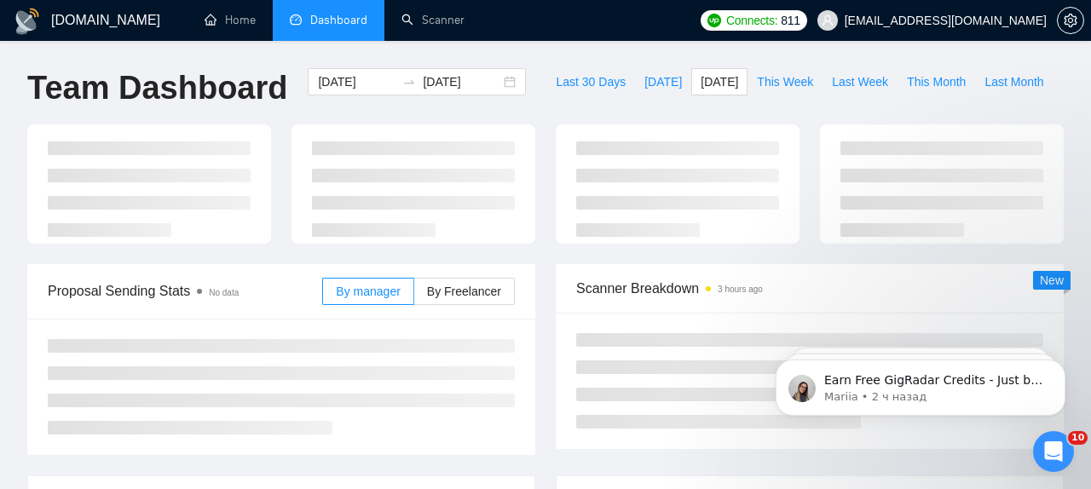 The height and width of the screenshot is (489, 1091). Describe the element at coordinates (936, 82) in the screenshot. I see `button: This Month` at that location.